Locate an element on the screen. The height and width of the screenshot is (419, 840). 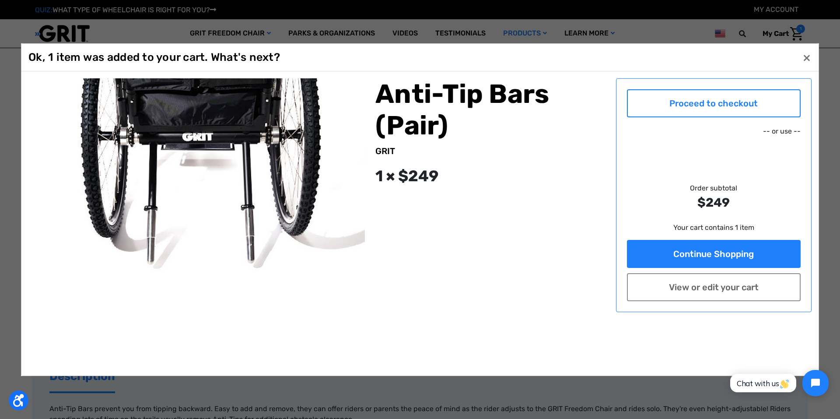
img: GRIT Anti-Tip Bars: back of GRIT Freedom Chair with anti-tip balance sticks pair installed at rea... is located at coordinates (202, 186).